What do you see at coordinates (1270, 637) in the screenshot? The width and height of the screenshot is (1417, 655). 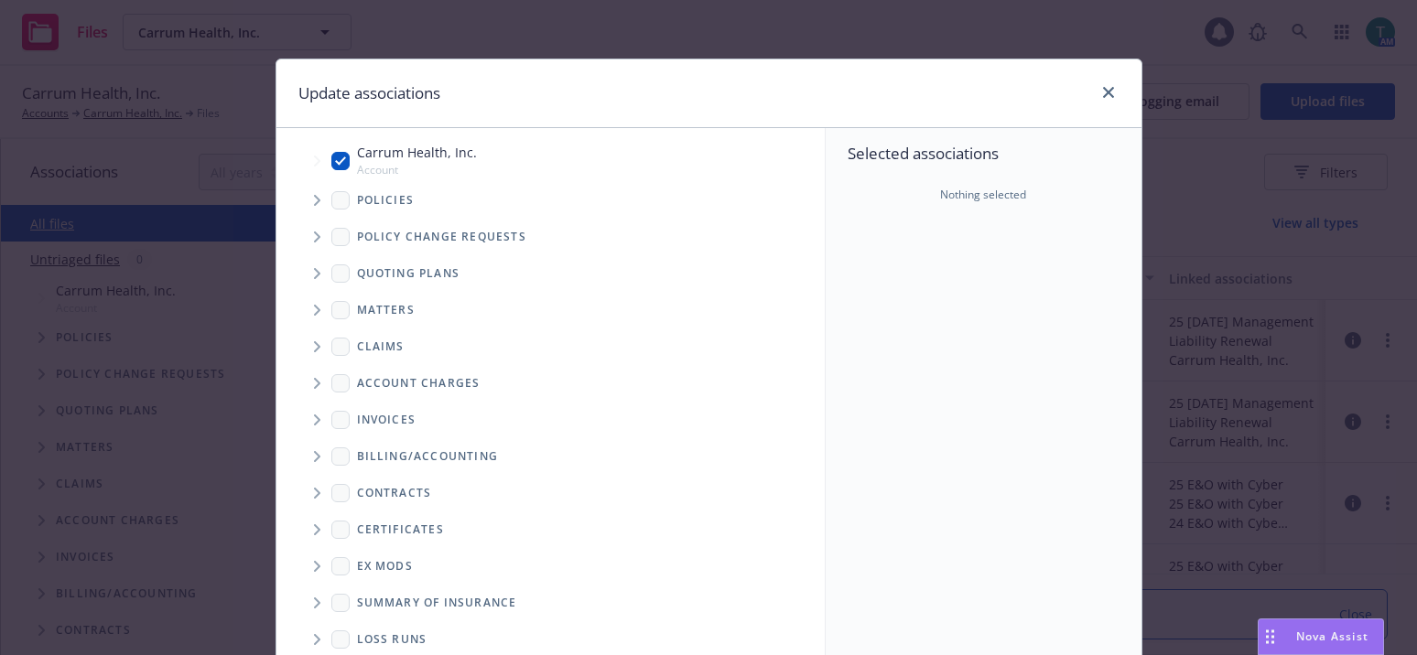 I see `div: Drag to move` at bounding box center [1270, 637].